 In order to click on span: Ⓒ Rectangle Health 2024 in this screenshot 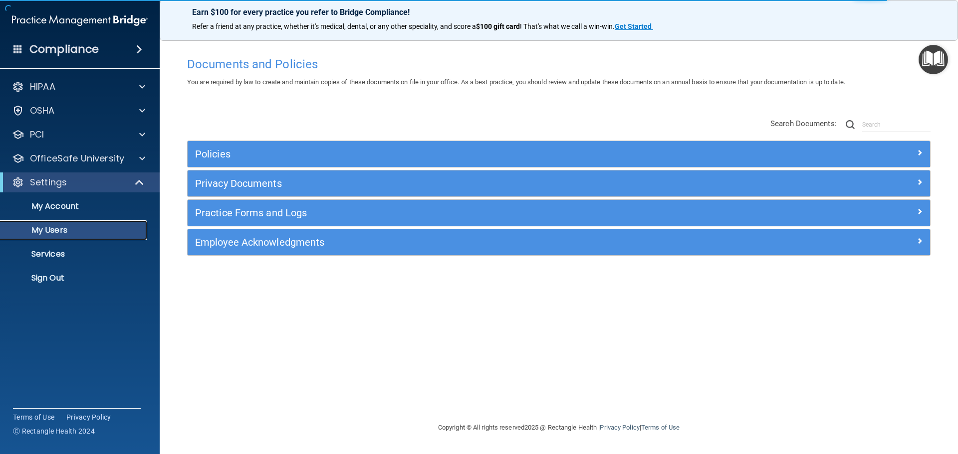, I will do `click(54, 431)`.